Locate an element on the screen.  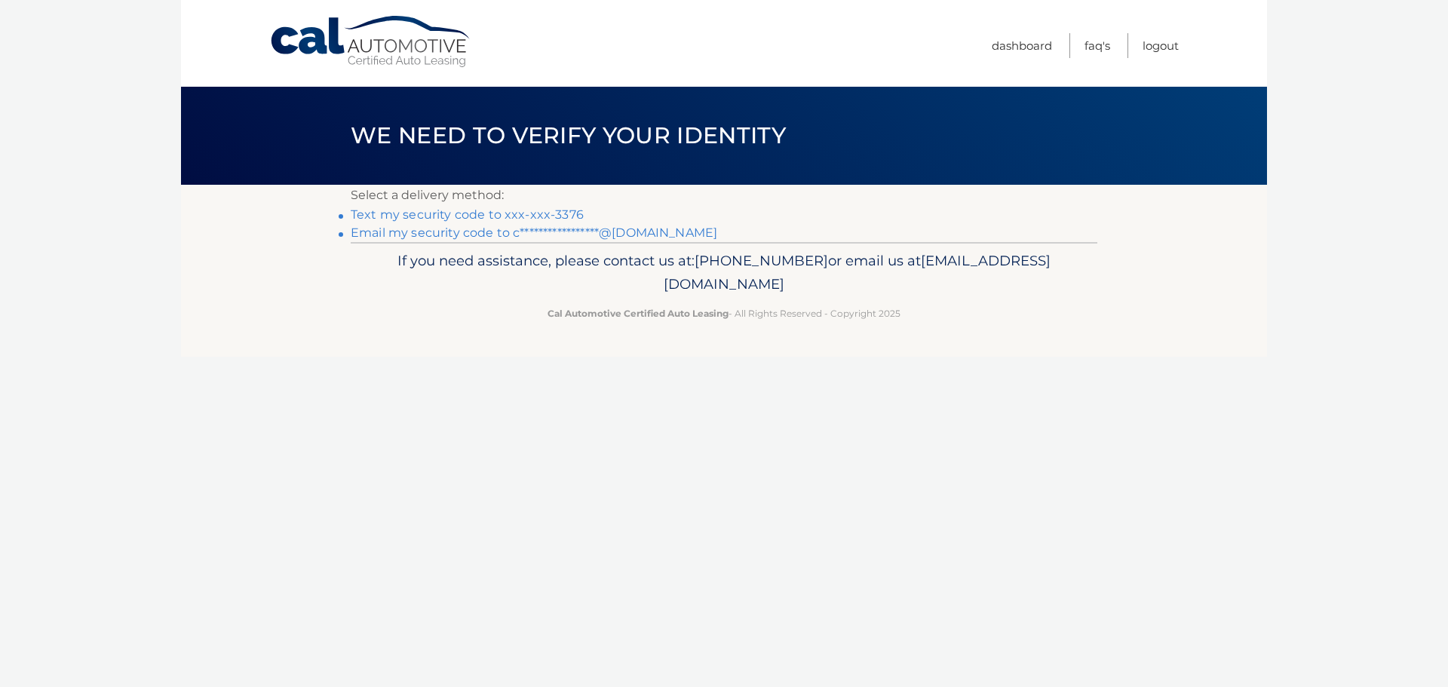
a: Cal Automotive is located at coordinates (371, 41).